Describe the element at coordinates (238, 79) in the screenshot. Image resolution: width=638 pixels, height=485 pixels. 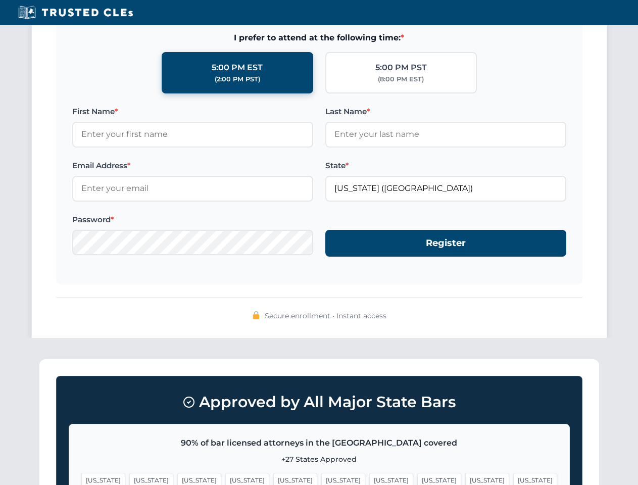
I see `div: (2:00 PM PST)` at that location.